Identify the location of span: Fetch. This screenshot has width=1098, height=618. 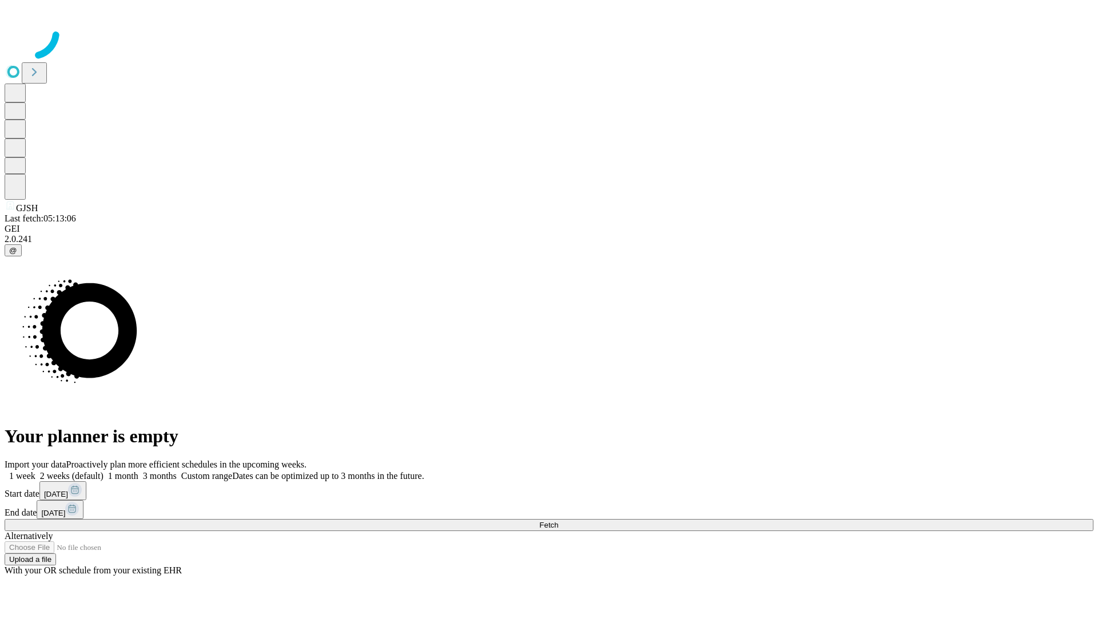
(549, 525).